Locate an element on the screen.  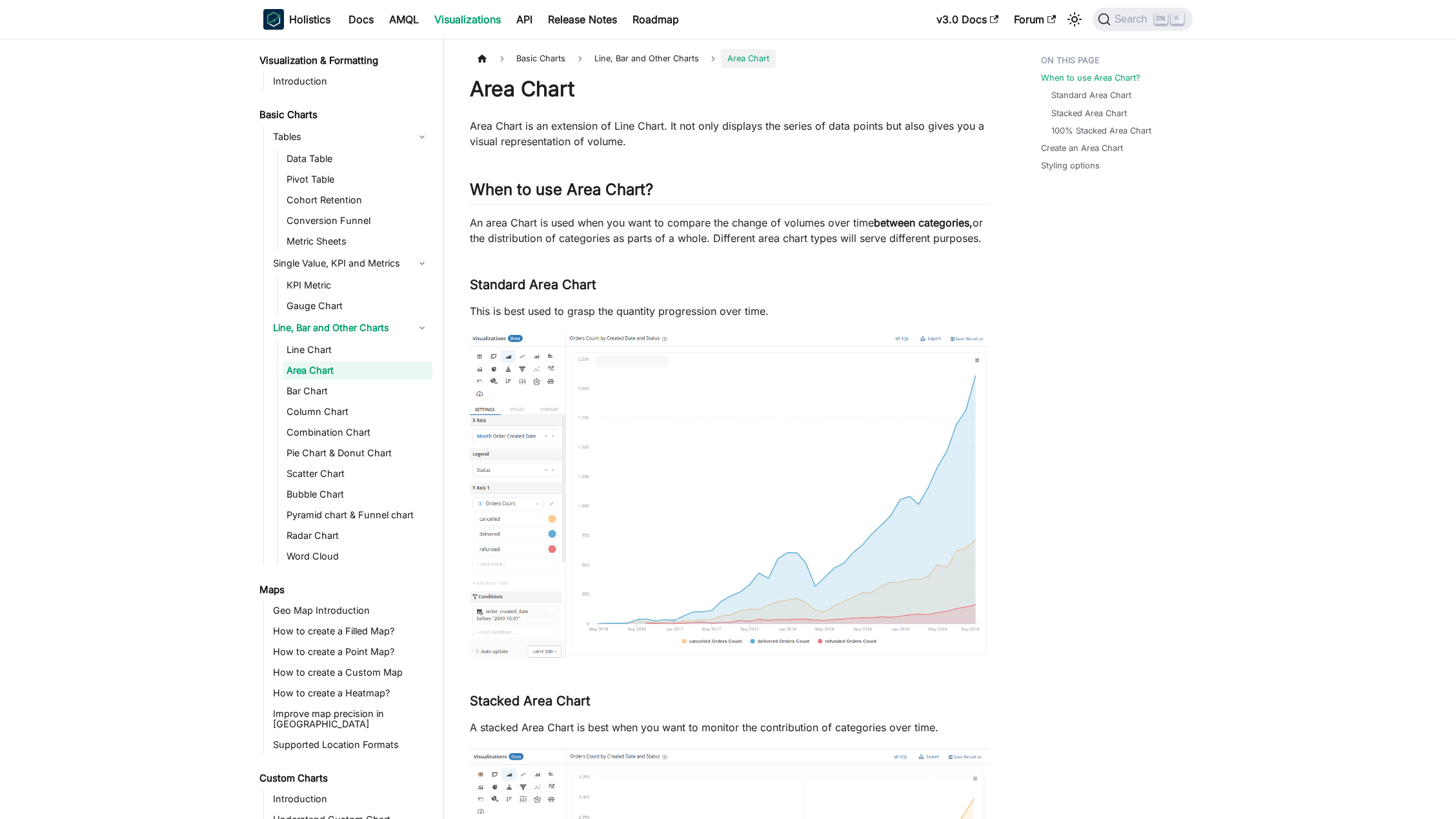
a: When to use Area Chart? is located at coordinates (1091, 77).